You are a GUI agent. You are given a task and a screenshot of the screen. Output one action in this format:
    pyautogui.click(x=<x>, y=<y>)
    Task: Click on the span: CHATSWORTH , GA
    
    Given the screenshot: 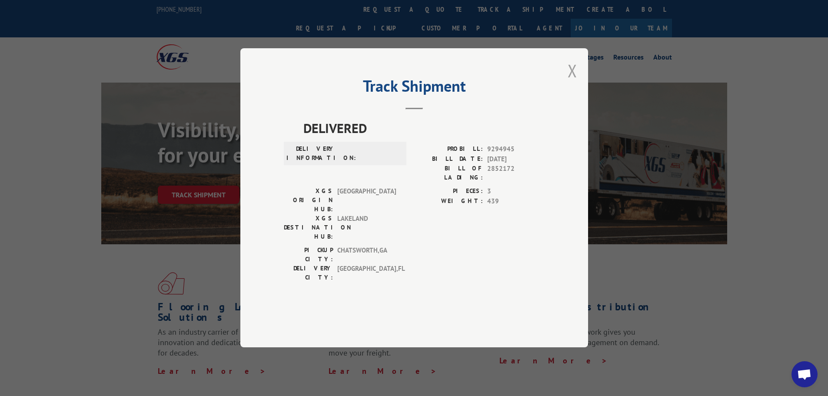 What is the action you would take?
    pyautogui.click(x=366, y=255)
    